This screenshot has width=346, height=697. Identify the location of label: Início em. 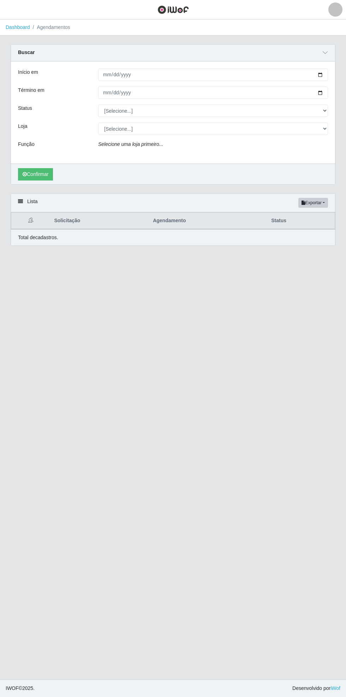
(28, 72).